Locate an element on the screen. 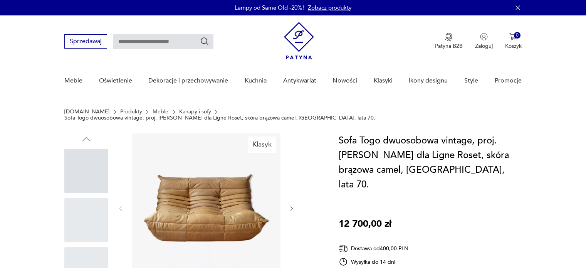 Image resolution: width=586 pixels, height=268 pixels. p: Zaloguj is located at coordinates (484, 46).